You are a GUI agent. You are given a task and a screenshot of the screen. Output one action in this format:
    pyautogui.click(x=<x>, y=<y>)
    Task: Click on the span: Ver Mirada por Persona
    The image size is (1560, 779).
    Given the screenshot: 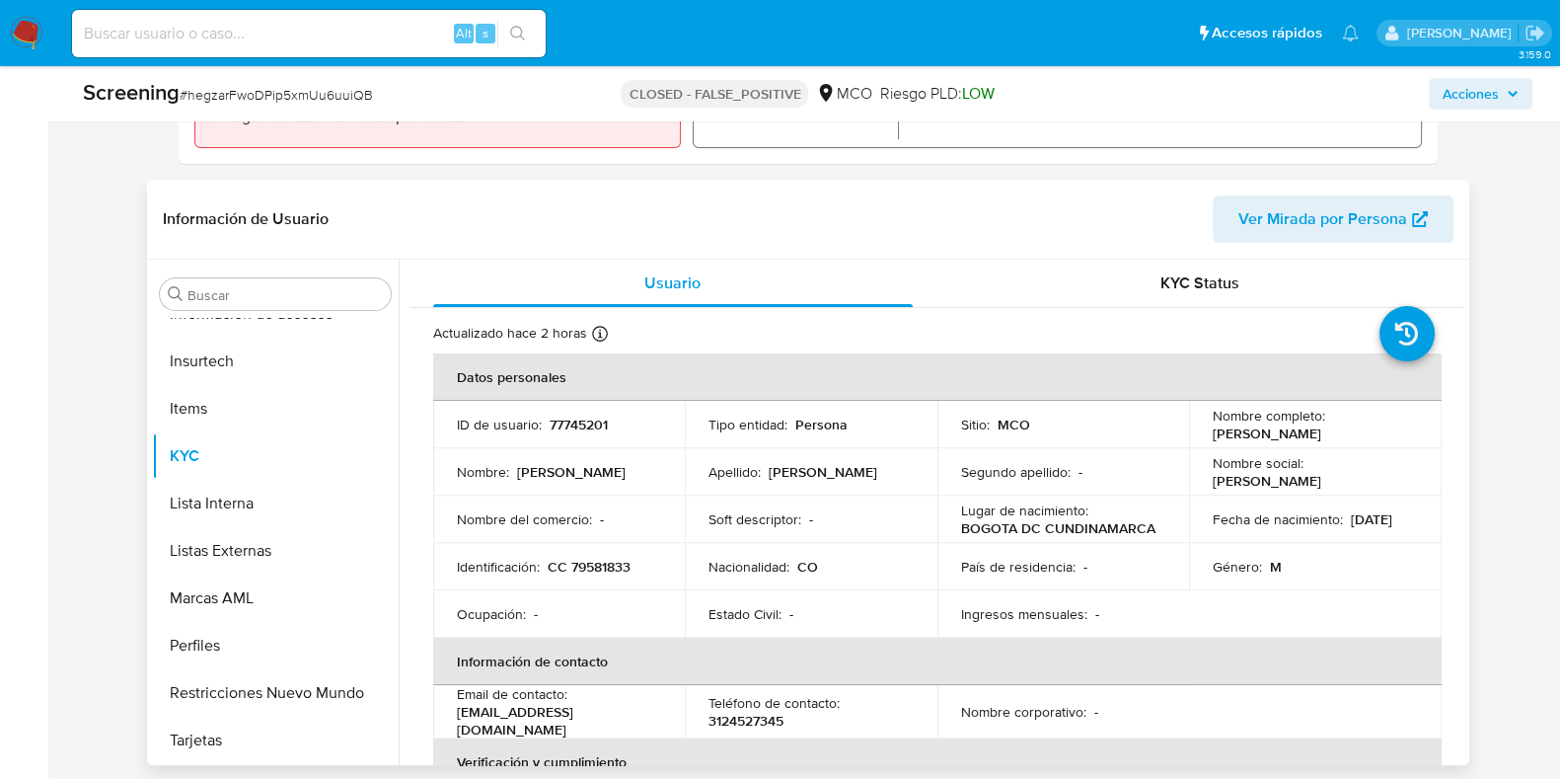 What is the action you would take?
    pyautogui.click(x=1323, y=219)
    